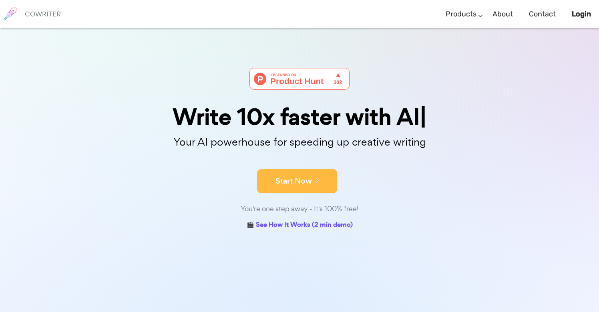 This screenshot has height=312, width=599. I want to click on a: Contact, so click(542, 14).